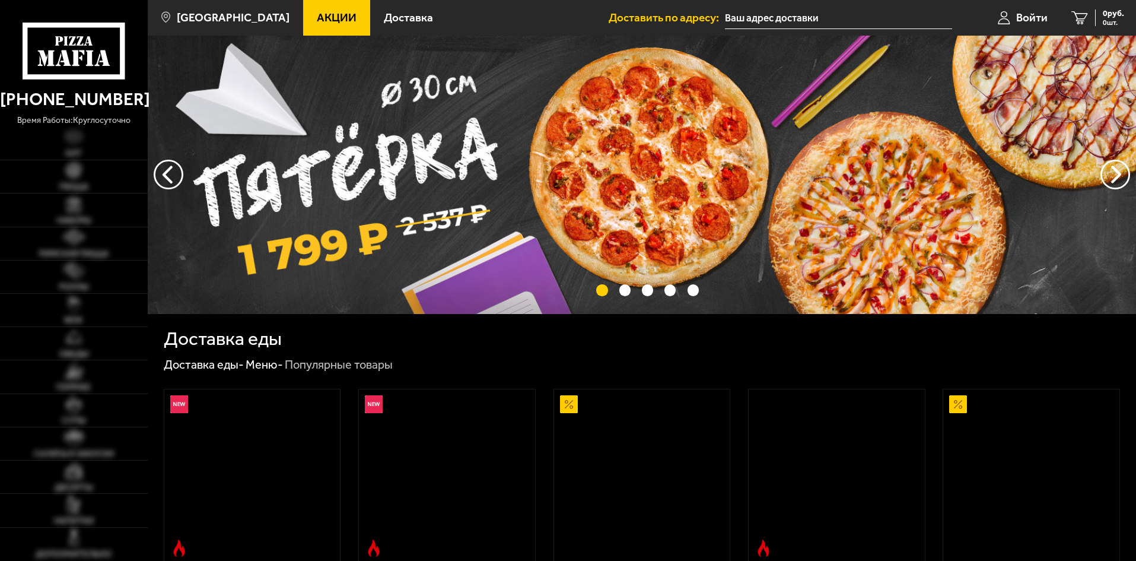  What do you see at coordinates (1032, 17) in the screenshot?
I see `span: Войти` at bounding box center [1032, 17].